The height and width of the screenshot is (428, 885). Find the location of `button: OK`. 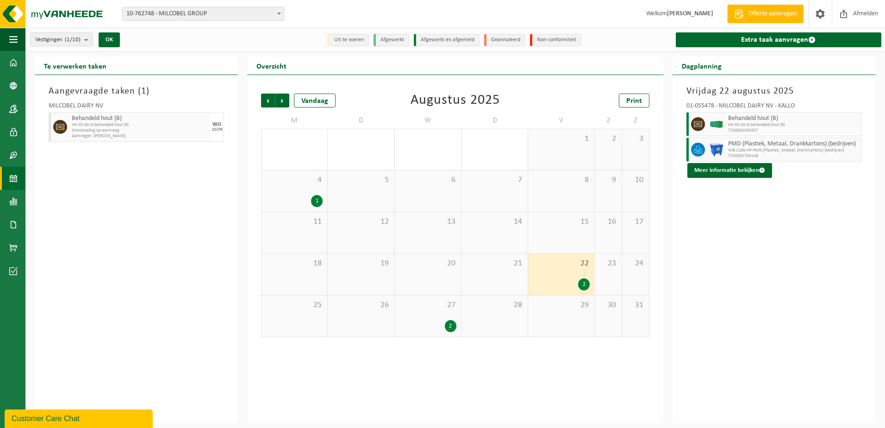

button: OK is located at coordinates (109, 40).